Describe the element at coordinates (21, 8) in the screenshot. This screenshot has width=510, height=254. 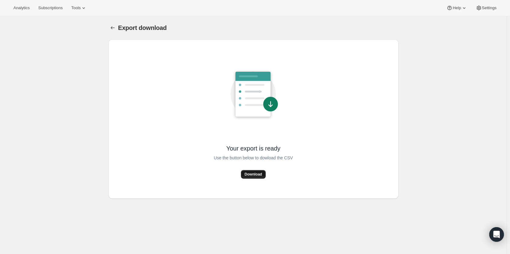
I see `button: Analytics` at that location.